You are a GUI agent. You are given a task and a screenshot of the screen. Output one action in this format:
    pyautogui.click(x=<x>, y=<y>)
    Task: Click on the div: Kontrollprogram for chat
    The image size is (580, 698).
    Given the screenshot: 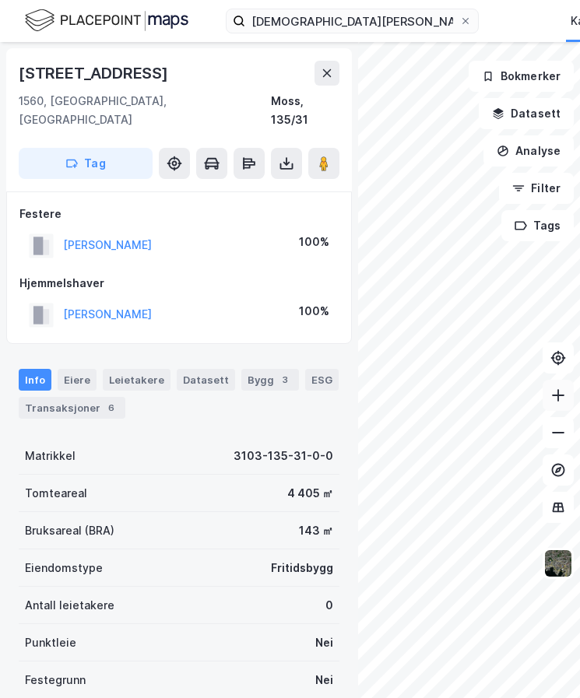 What is the action you would take?
    pyautogui.click(x=541, y=661)
    